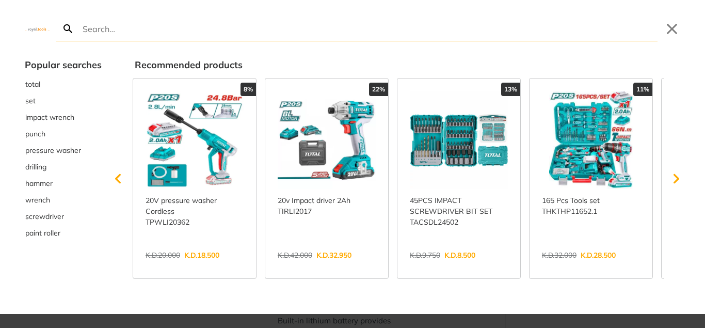  I want to click on div: Suggestion: total, so click(63, 84).